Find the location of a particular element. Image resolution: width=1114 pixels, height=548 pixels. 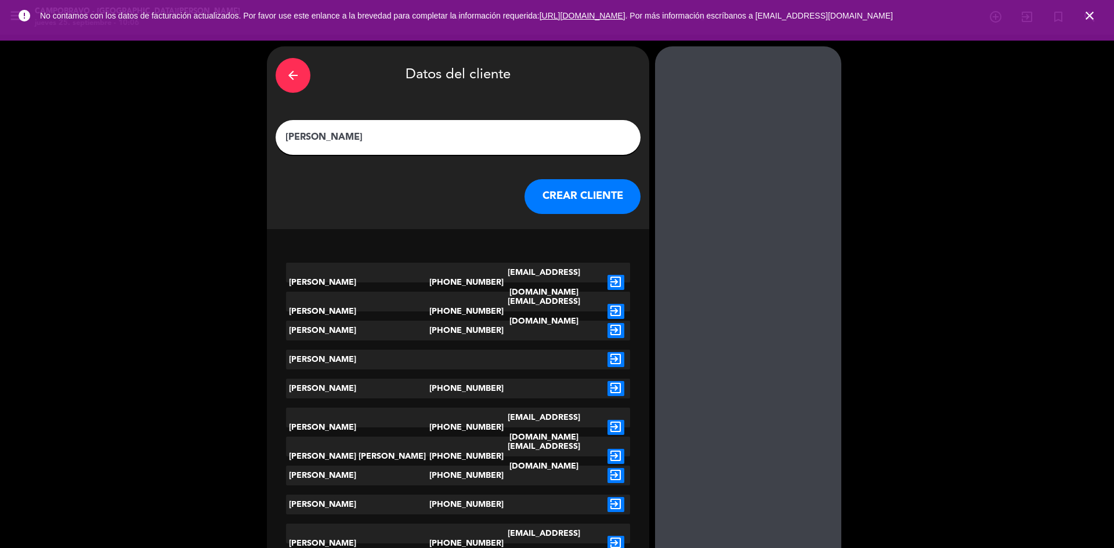

i: error is located at coordinates (24, 16).